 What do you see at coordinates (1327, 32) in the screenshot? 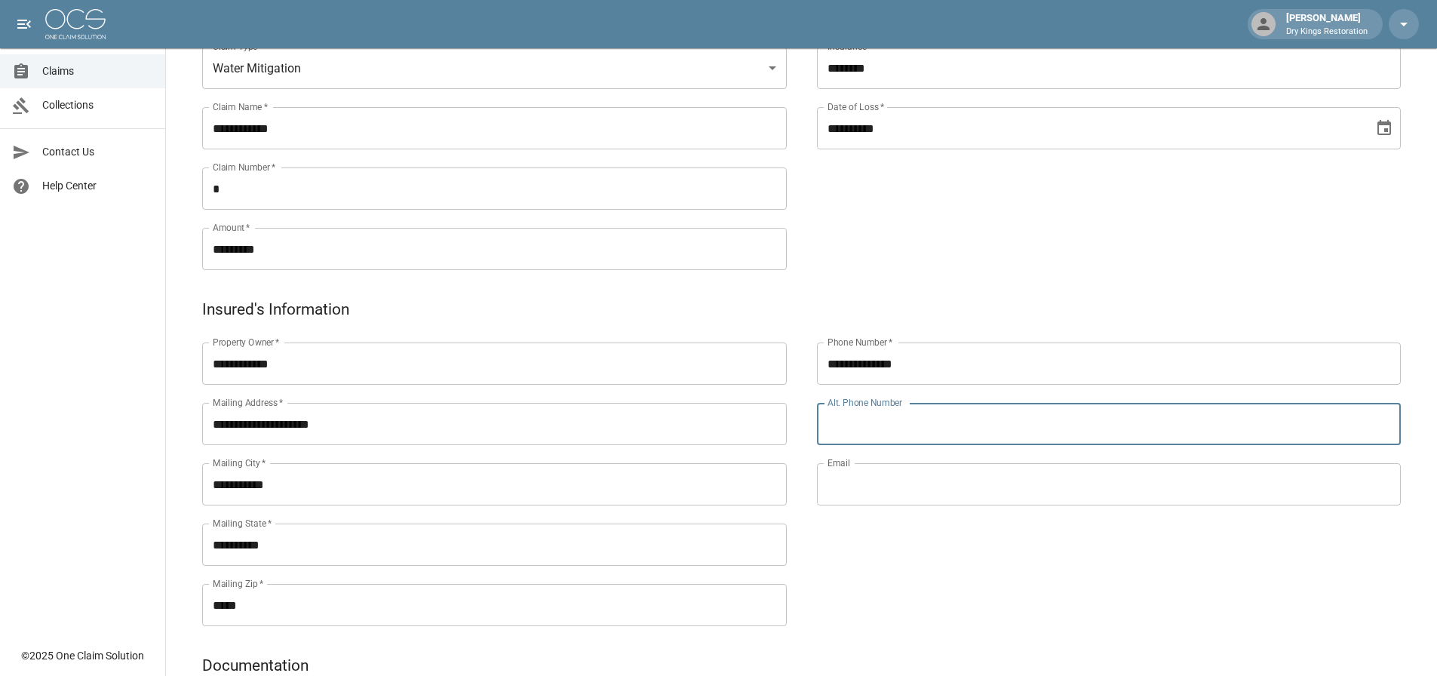
I see `p: Dry Kings Restoration` at bounding box center [1327, 32].